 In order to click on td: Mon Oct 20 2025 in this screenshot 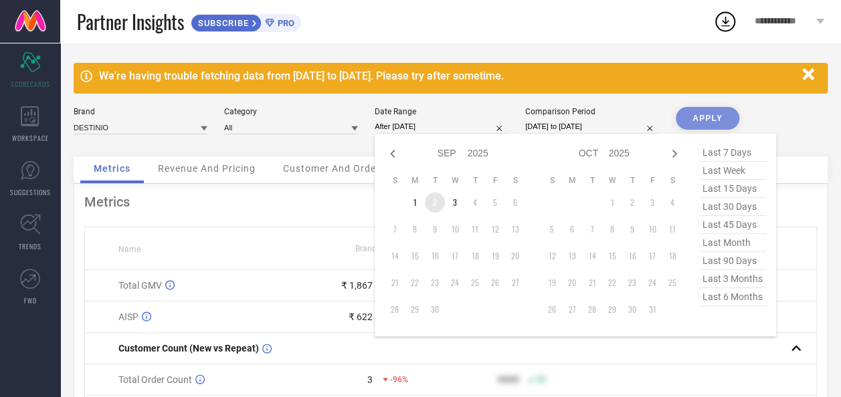, I will do `click(572, 283)`.